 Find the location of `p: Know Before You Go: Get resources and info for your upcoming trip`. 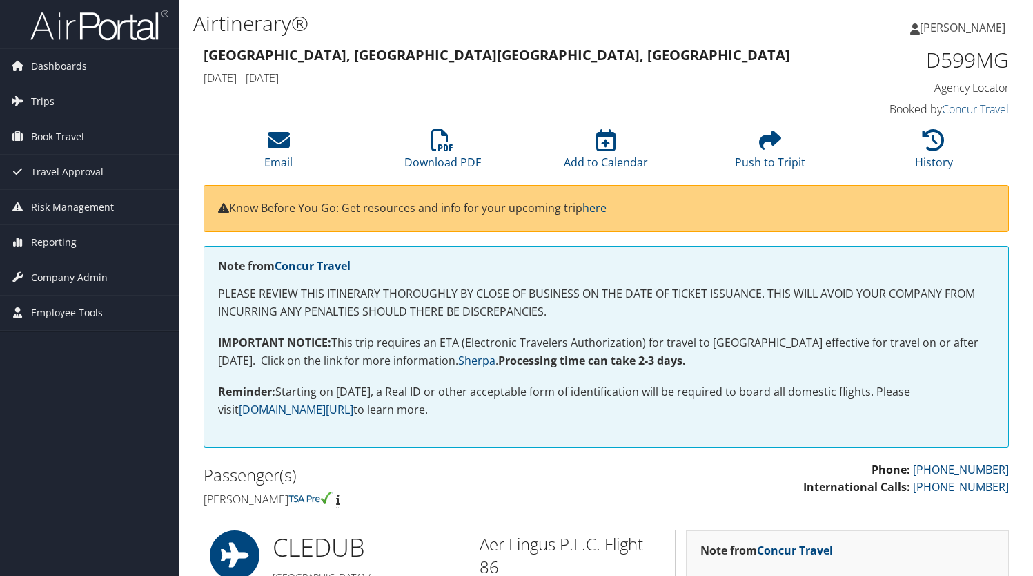

p: Know Before You Go: Get resources and info for your upcoming trip is located at coordinates (606, 208).